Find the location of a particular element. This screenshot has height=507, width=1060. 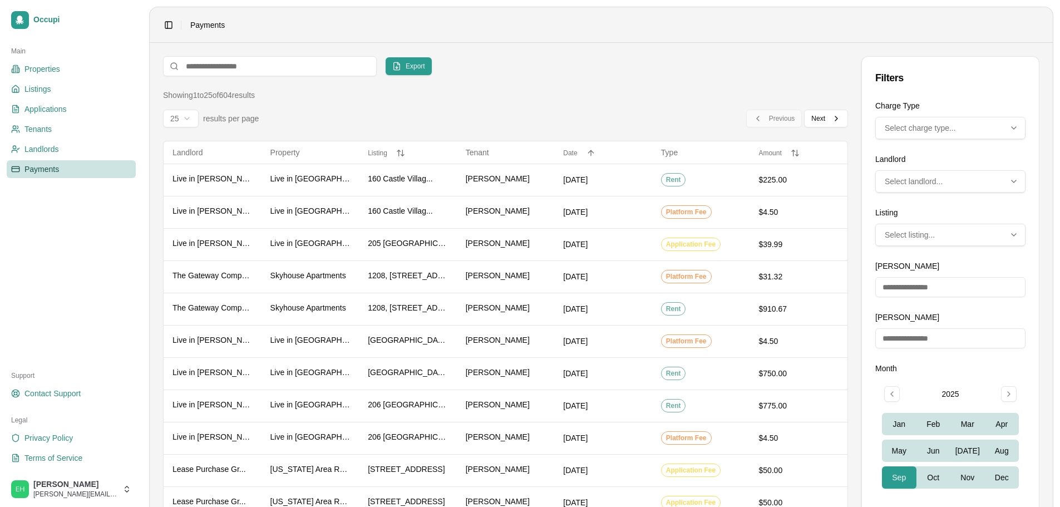

div: $31.32 is located at coordinates (798, 277).